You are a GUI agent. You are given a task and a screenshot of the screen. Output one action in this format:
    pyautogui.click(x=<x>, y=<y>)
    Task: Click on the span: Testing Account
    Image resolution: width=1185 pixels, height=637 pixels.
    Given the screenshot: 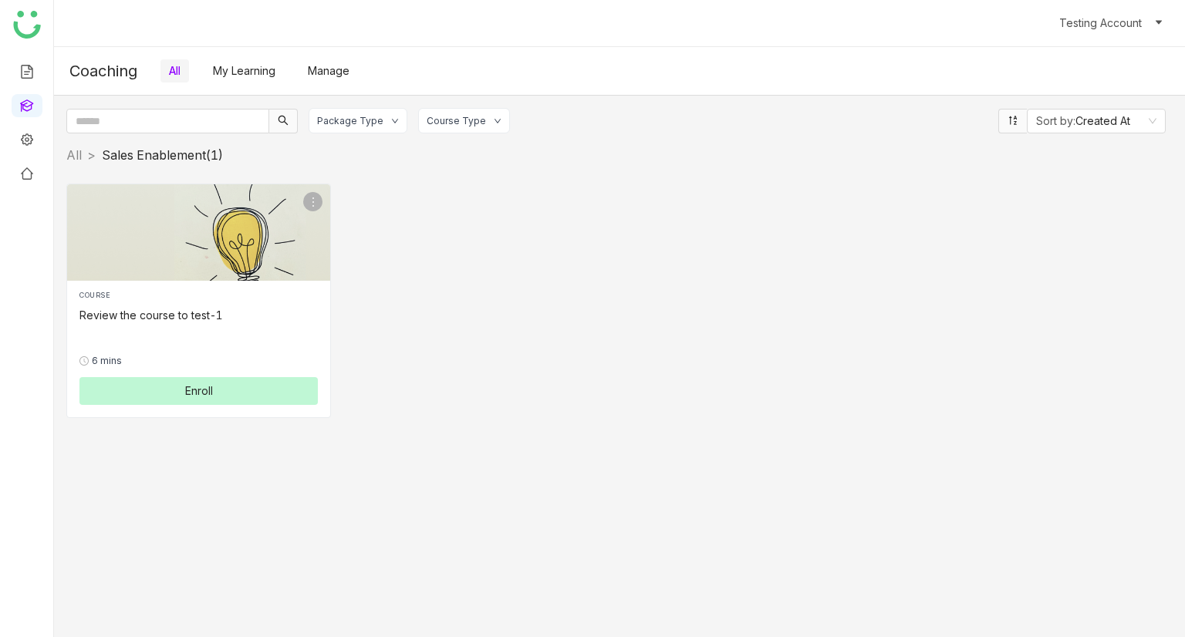 What is the action you would take?
    pyautogui.click(x=1101, y=23)
    